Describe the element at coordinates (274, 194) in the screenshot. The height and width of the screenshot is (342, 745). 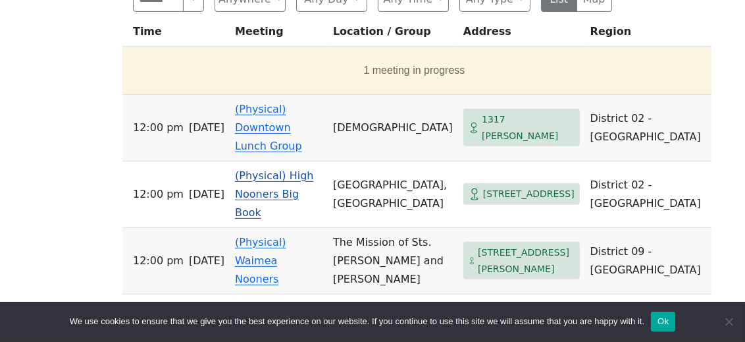
I see `a: (Physical) High Nooners Big Book` at that location.